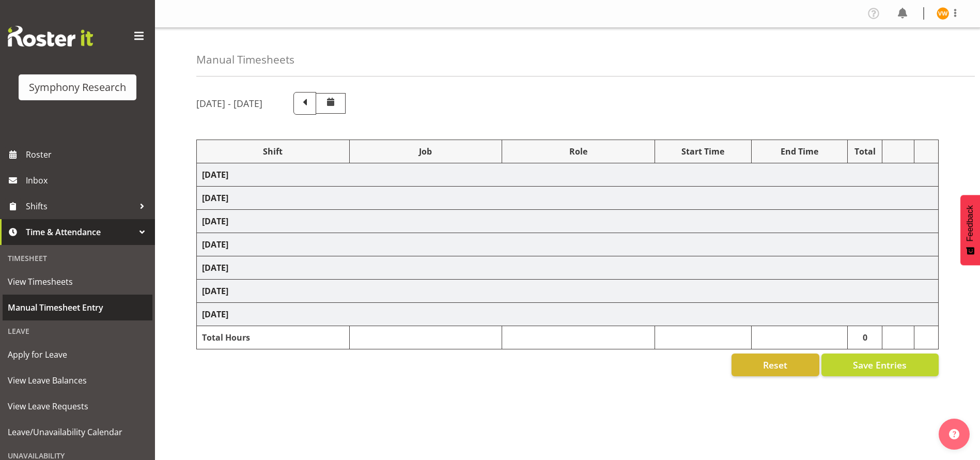 This screenshot has width=980, height=460. I want to click on img: help-xxl-2.png, so click(954, 434).